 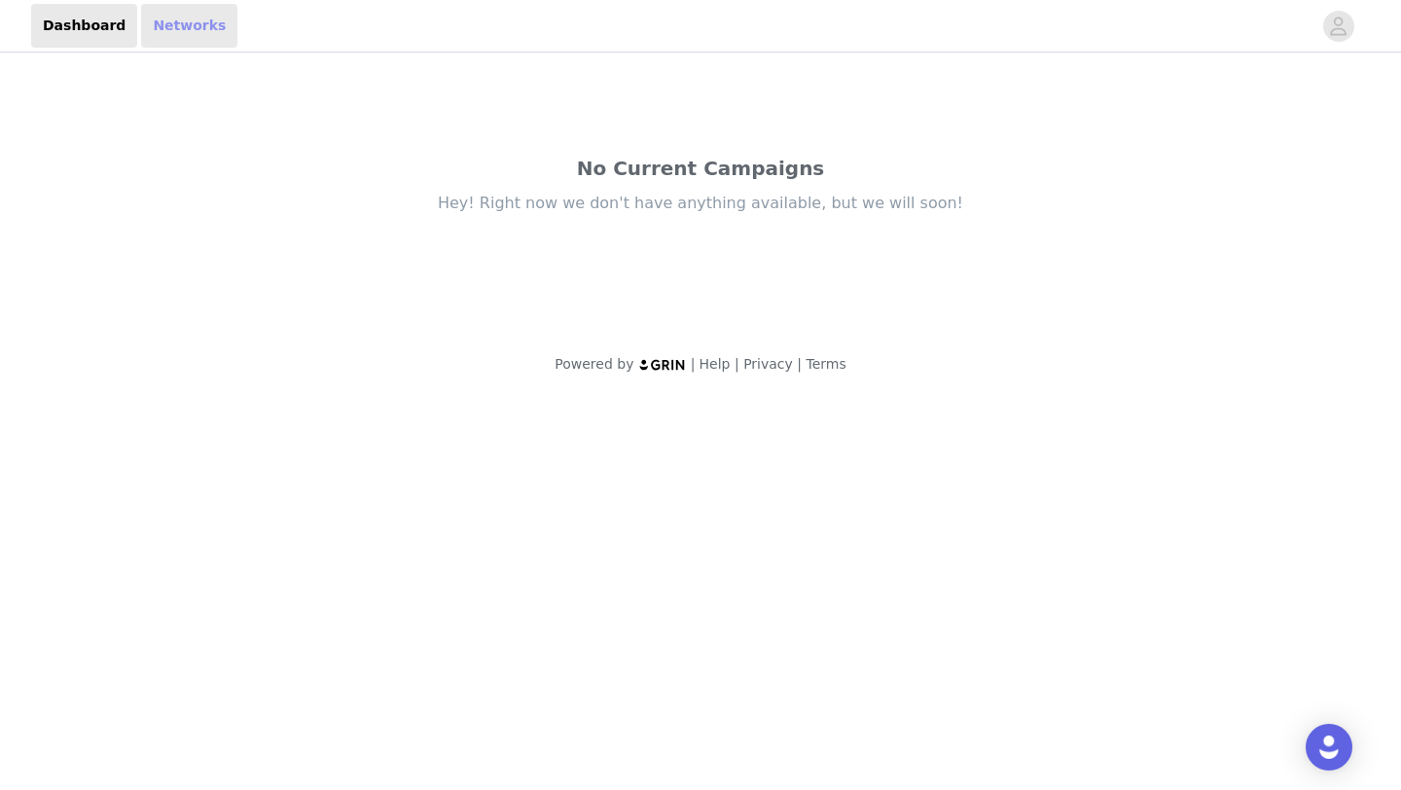 I want to click on div: Hey! Right now we don't have anything available, but we will soon!, so click(x=701, y=203).